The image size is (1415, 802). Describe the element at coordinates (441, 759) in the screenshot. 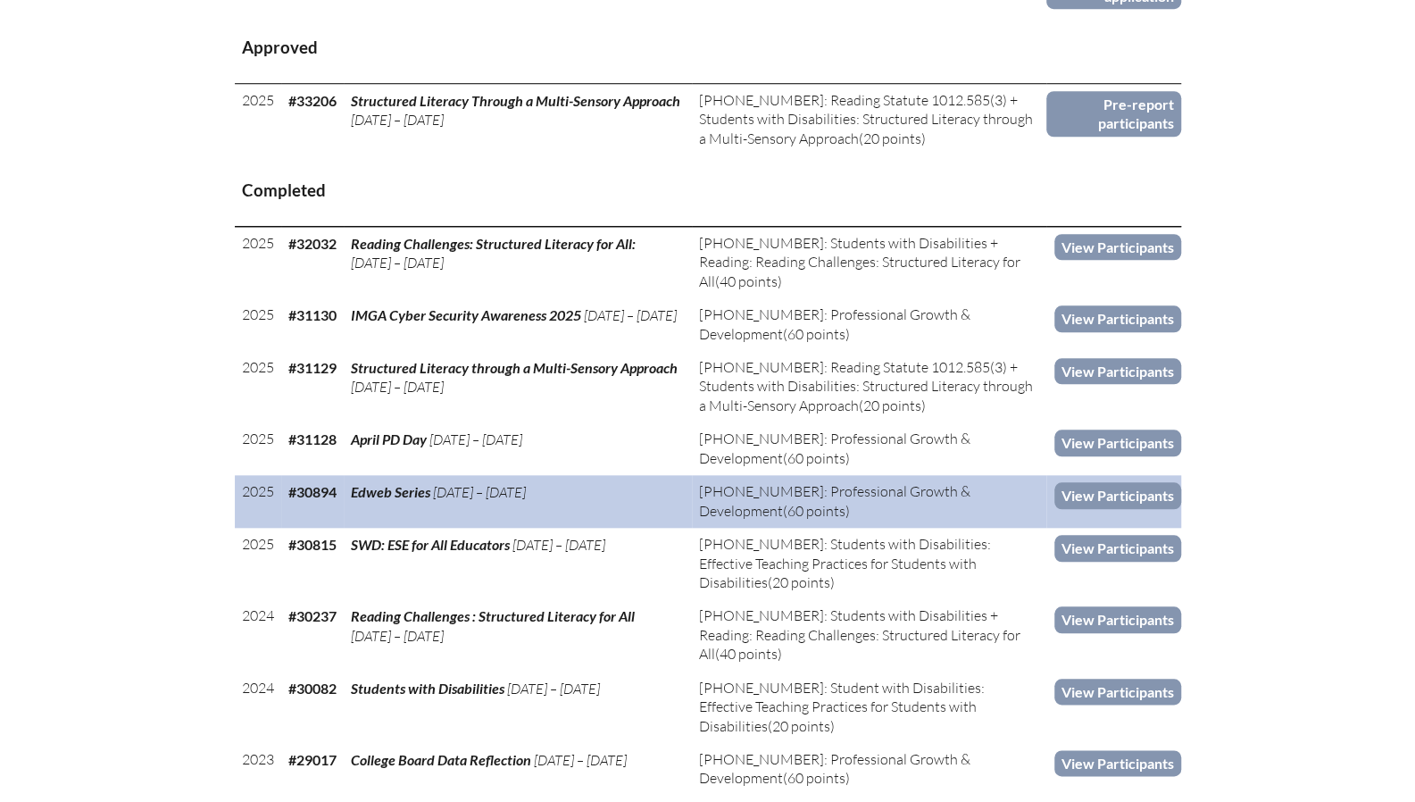

I see `span: College Board Data Reflection` at that location.